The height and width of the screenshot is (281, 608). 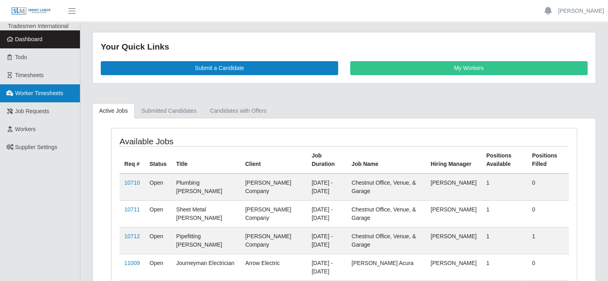 I want to click on a: 10710, so click(x=132, y=183).